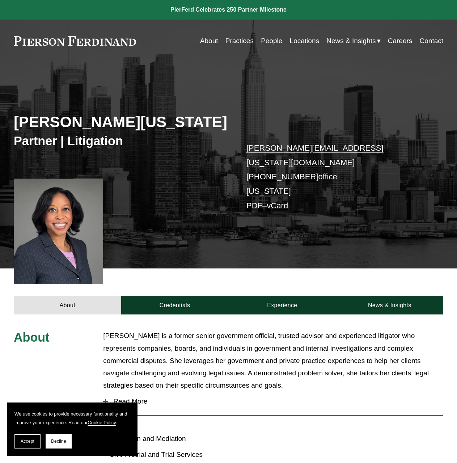 This screenshot has height=463, width=457. Describe the element at coordinates (276, 401) in the screenshot. I see `span: Read More` at that location.